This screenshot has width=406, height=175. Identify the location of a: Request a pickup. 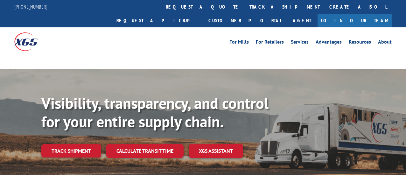
(158, 20).